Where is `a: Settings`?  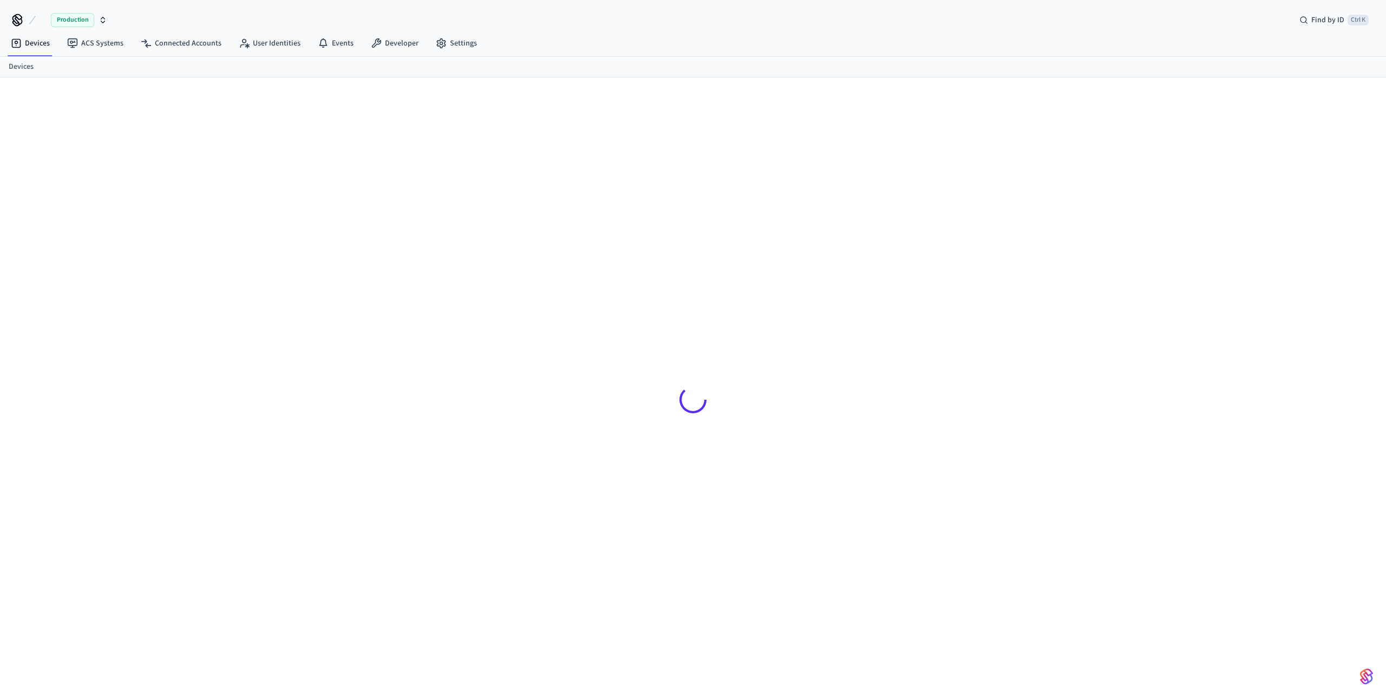 a: Settings is located at coordinates (456, 43).